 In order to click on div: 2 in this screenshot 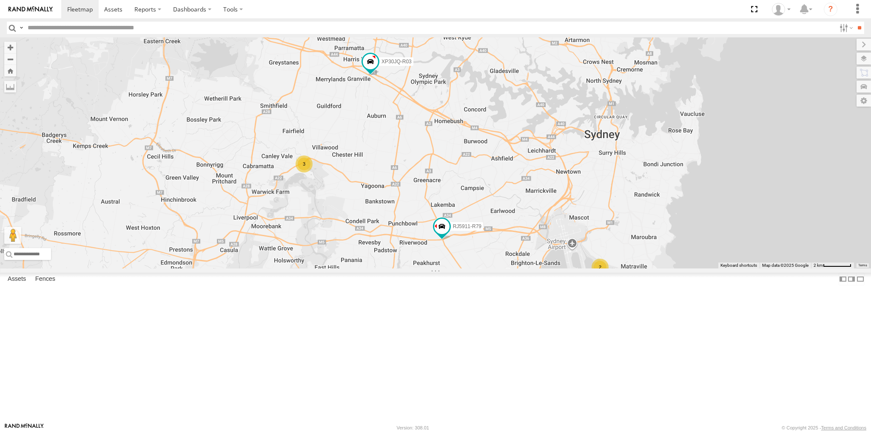, I will do `click(600, 267)`.